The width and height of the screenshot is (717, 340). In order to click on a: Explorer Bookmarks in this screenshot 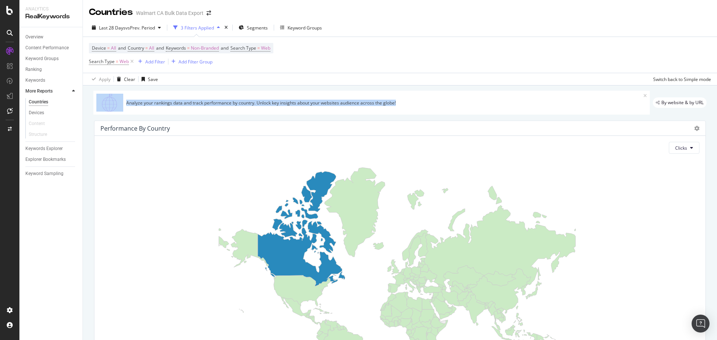, I will do `click(51, 159)`.